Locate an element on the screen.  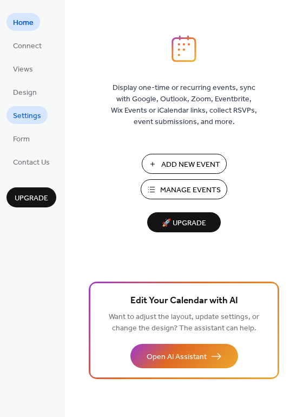
span: Open AI Assistant is located at coordinates (176, 357).